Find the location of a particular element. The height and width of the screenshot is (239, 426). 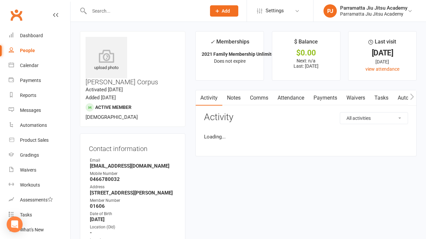

div: $ Balance is located at coordinates (306, 44).